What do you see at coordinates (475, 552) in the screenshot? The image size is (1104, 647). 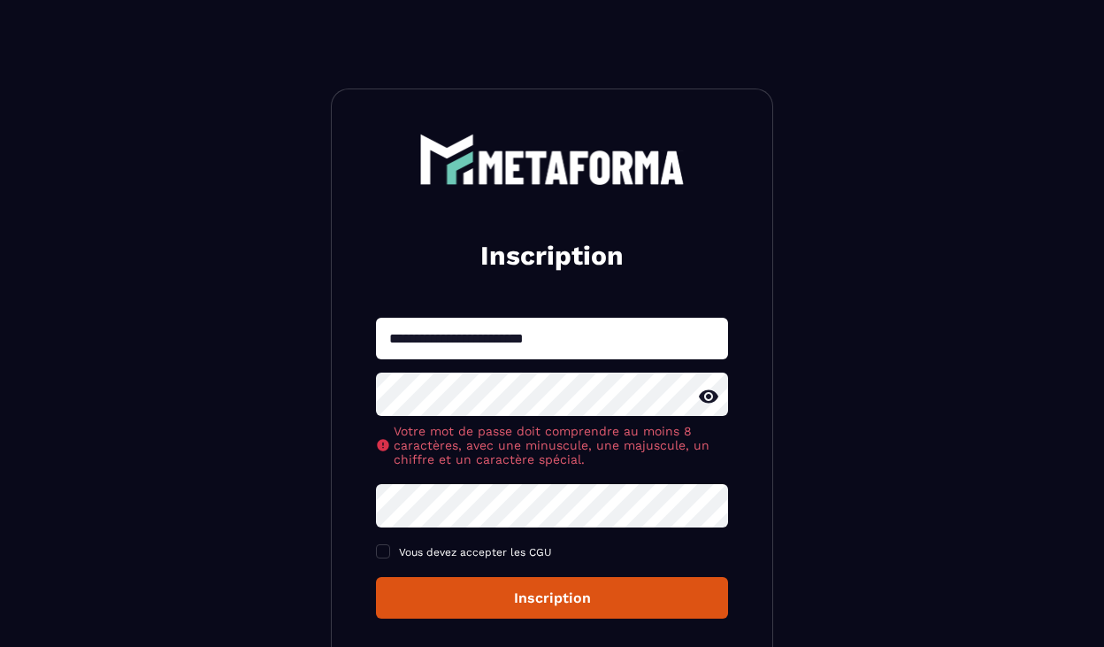 I see `span: Vous devez accepter les CGU` at bounding box center [475, 552].